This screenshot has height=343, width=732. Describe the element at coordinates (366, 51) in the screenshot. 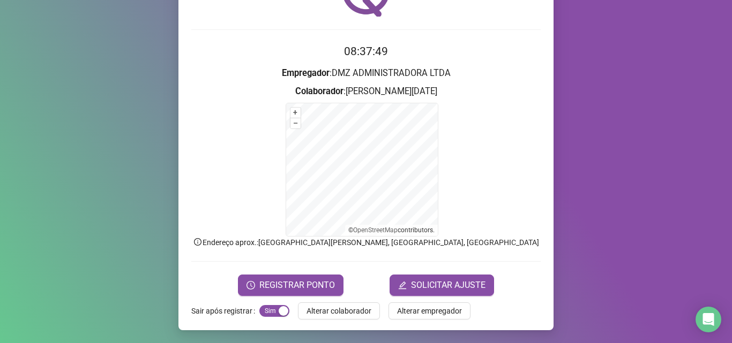

I see `time: 08:37:49` at that location.